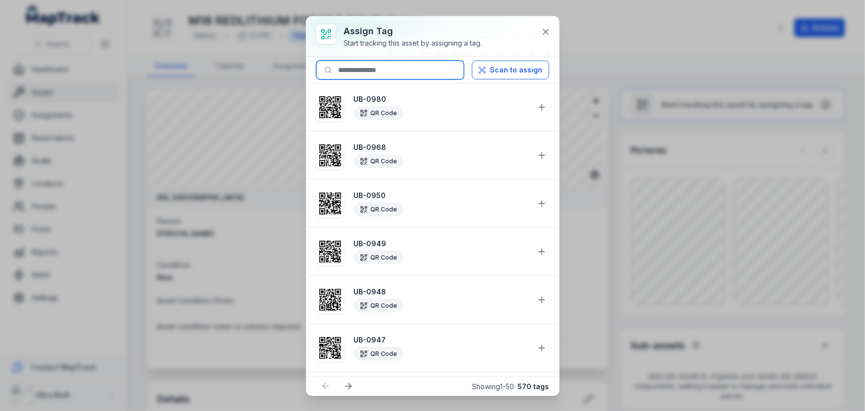  What do you see at coordinates (441, 340) in the screenshot?
I see `strong: UB-0947` at bounding box center [441, 340].